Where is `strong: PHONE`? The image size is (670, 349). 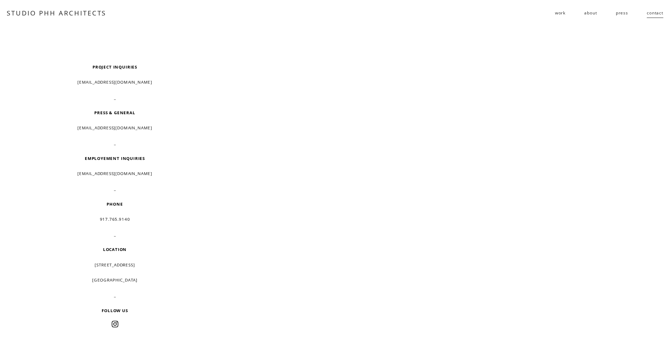 strong: PHONE is located at coordinates (115, 204).